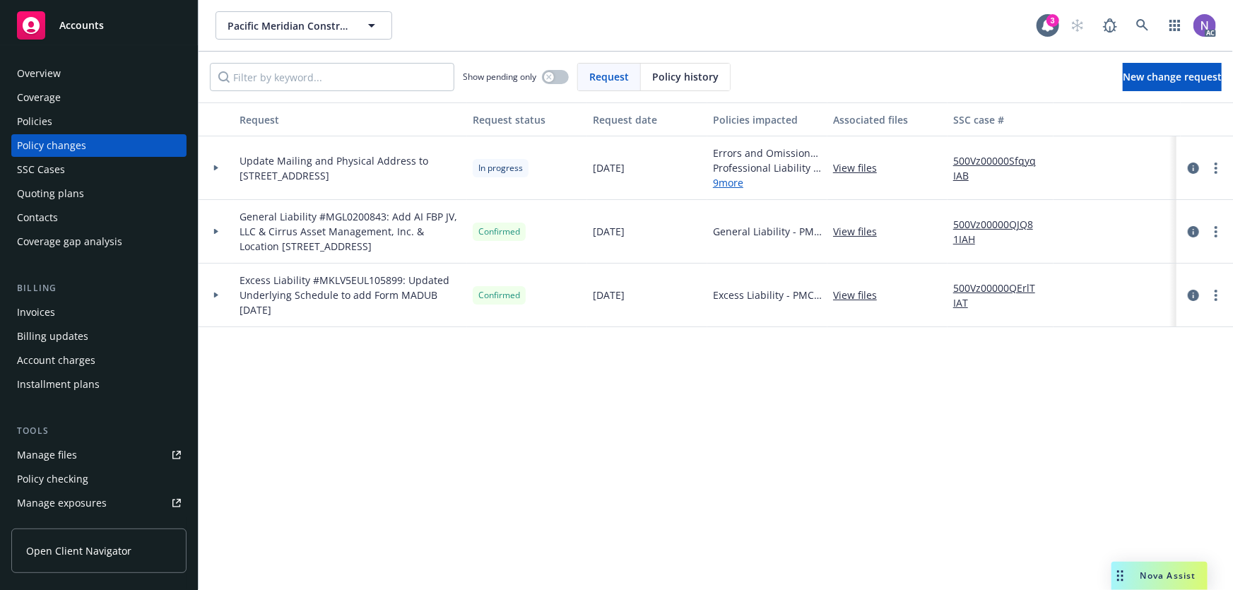  Describe the element at coordinates (767, 167) in the screenshot. I see `span: Professional Liability - With Cyber - RF10 INSPECTION, INC.` at that location.